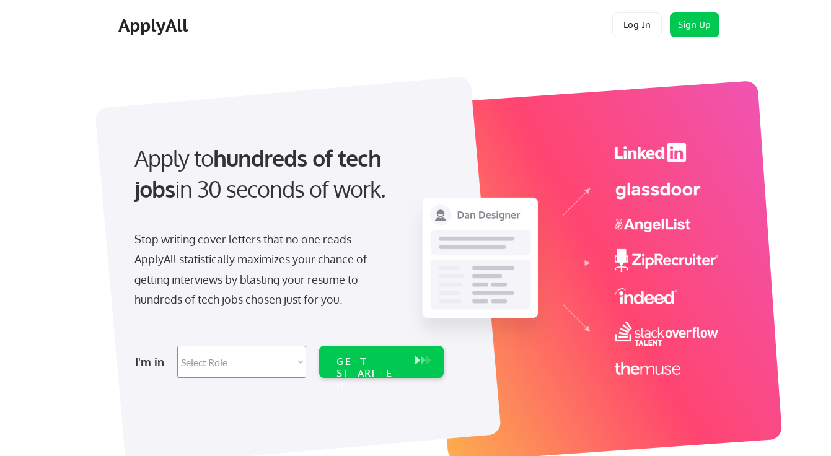 The image size is (831, 456). What do you see at coordinates (155, 25) in the screenshot?
I see `div: ApplyAll` at bounding box center [155, 25].